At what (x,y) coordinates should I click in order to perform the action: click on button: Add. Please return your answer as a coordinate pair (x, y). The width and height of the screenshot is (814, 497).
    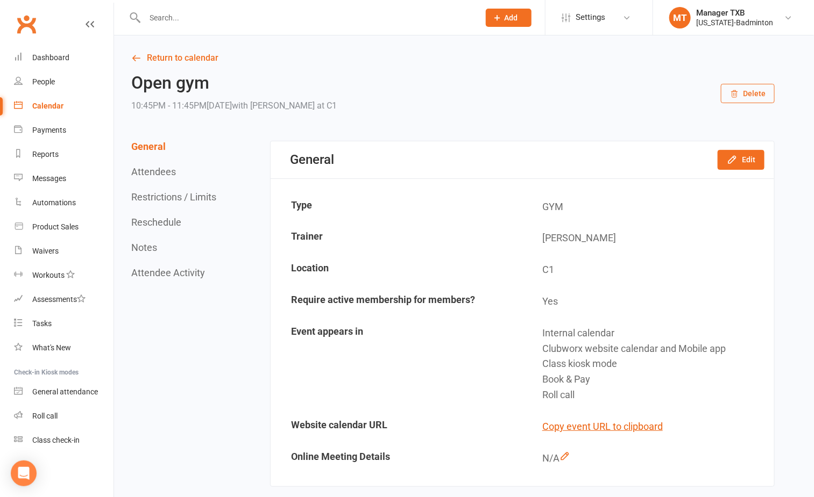
    Looking at the image, I should click on (508, 18).